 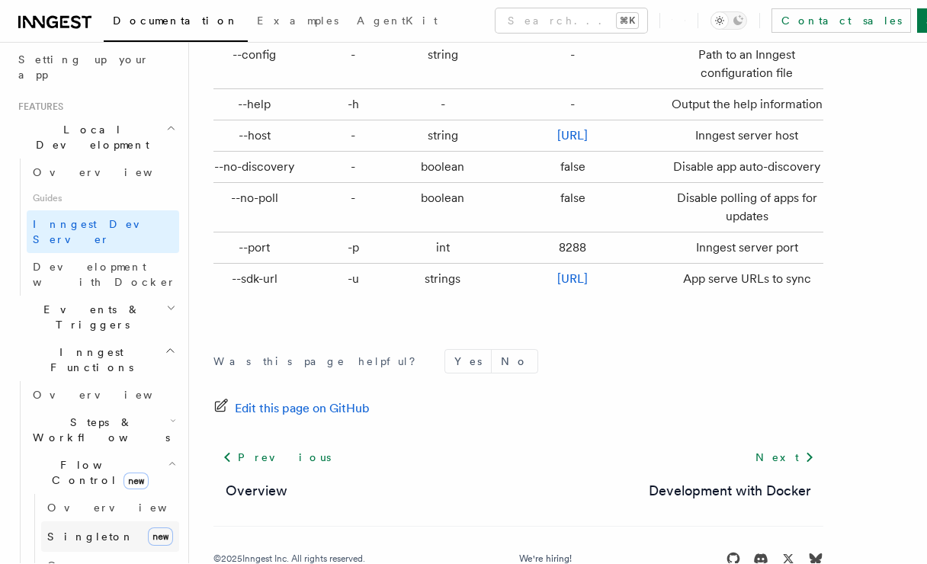 I want to click on td: Disable polling of apps for updates, so click(x=744, y=207).